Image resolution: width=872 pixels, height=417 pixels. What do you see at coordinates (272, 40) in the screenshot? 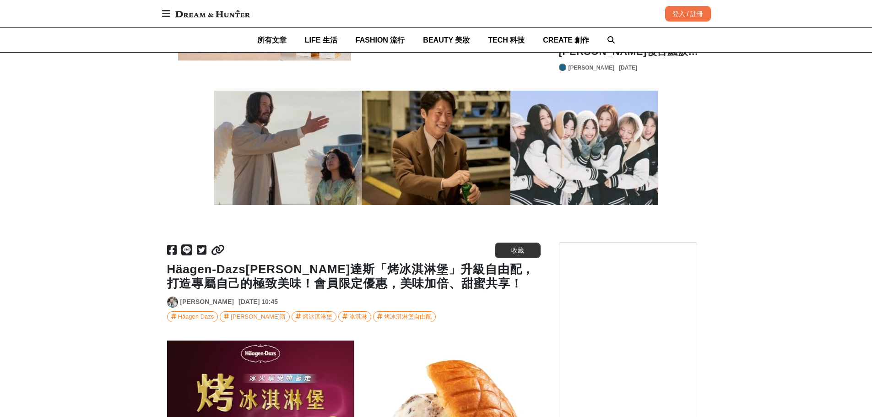
I see `span: 所有文章` at bounding box center [272, 40].